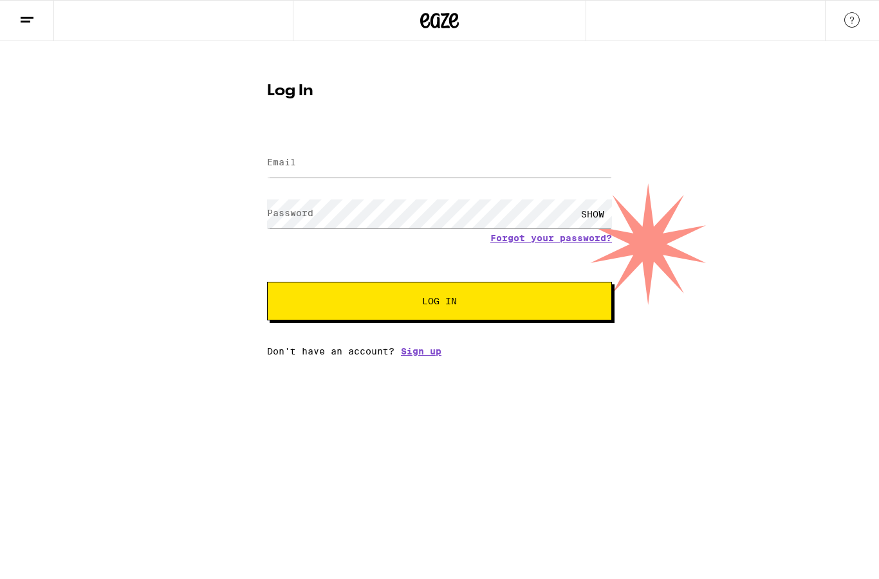 The image size is (879, 579). Describe the element at coordinates (281, 162) in the screenshot. I see `label: Email` at that location.